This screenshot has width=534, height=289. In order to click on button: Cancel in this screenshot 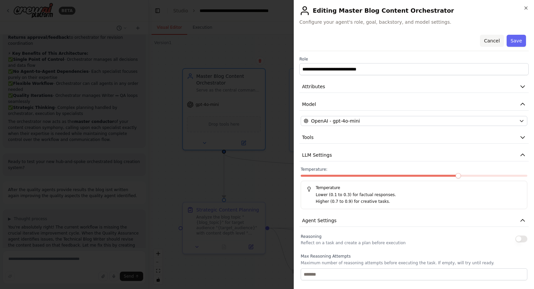, I will do `click(492, 41)`.